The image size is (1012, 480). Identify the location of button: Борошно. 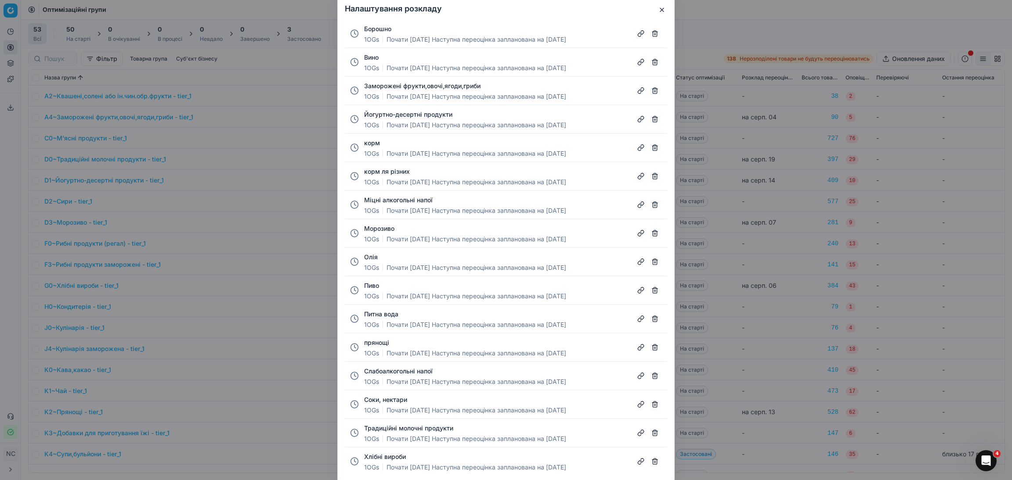
(378, 29).